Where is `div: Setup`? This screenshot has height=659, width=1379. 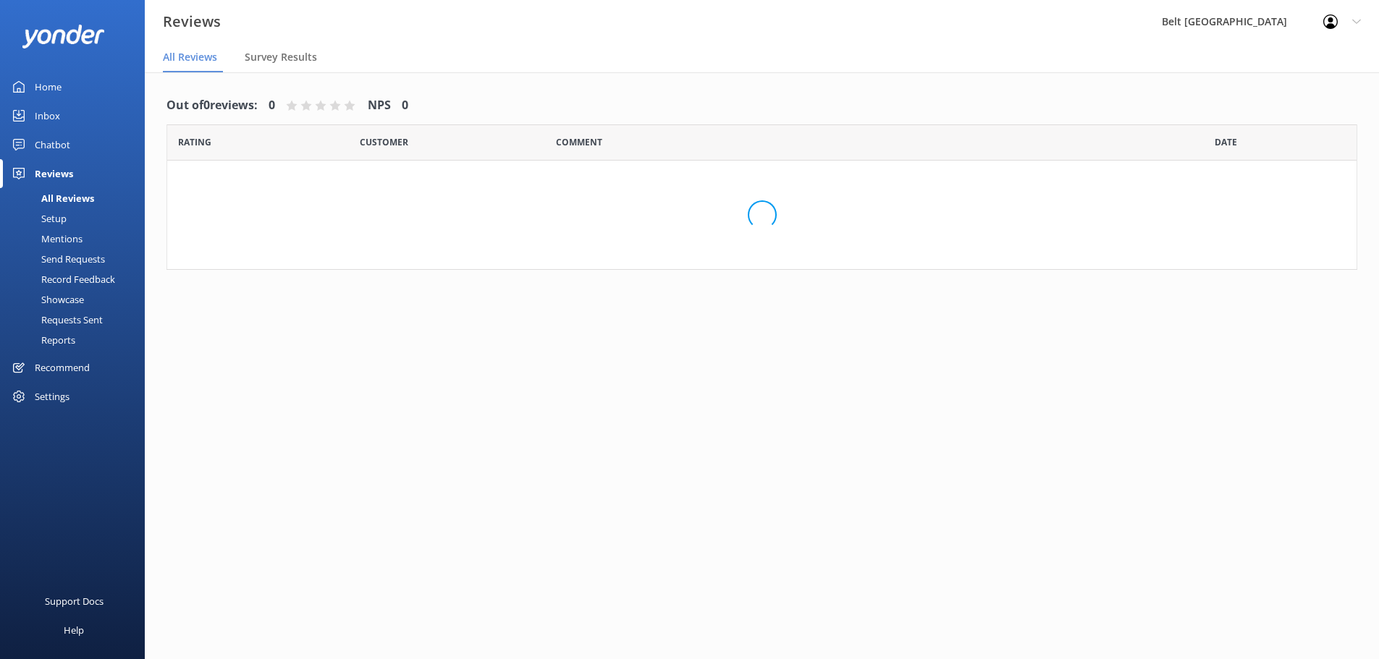 div: Setup is located at coordinates (38, 219).